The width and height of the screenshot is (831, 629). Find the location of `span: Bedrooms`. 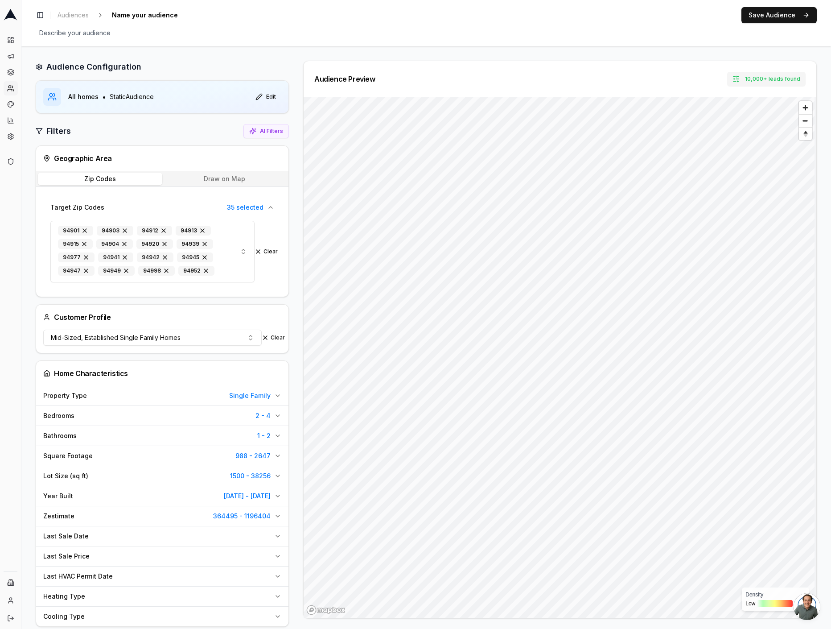

span: Bedrooms is located at coordinates (59, 416).